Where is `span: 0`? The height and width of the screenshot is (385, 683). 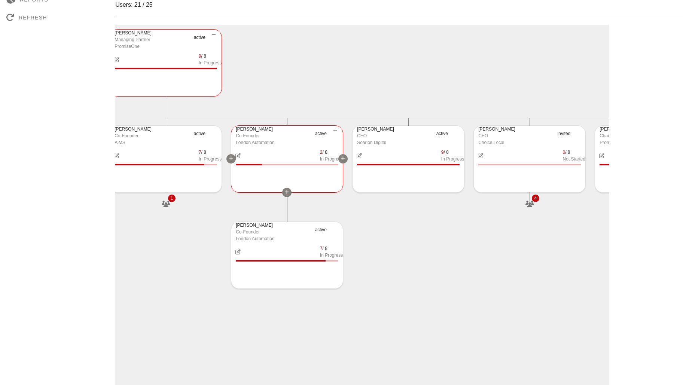 span: 0 is located at coordinates (564, 152).